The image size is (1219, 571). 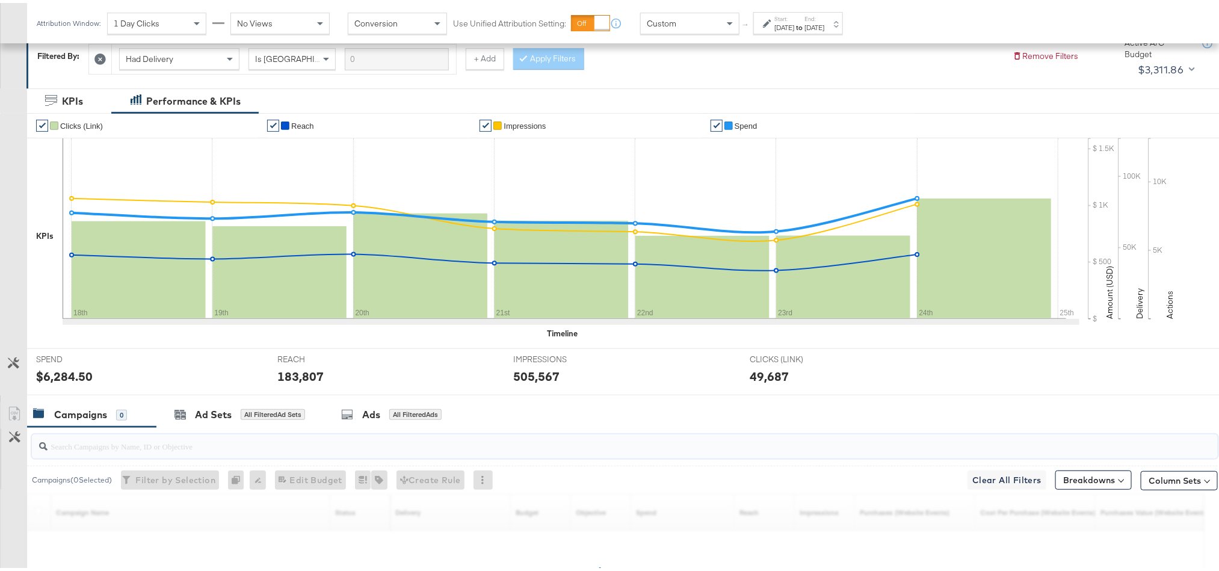 What do you see at coordinates (1139, 300) in the screenshot?
I see `text: Delivery` at bounding box center [1139, 300].